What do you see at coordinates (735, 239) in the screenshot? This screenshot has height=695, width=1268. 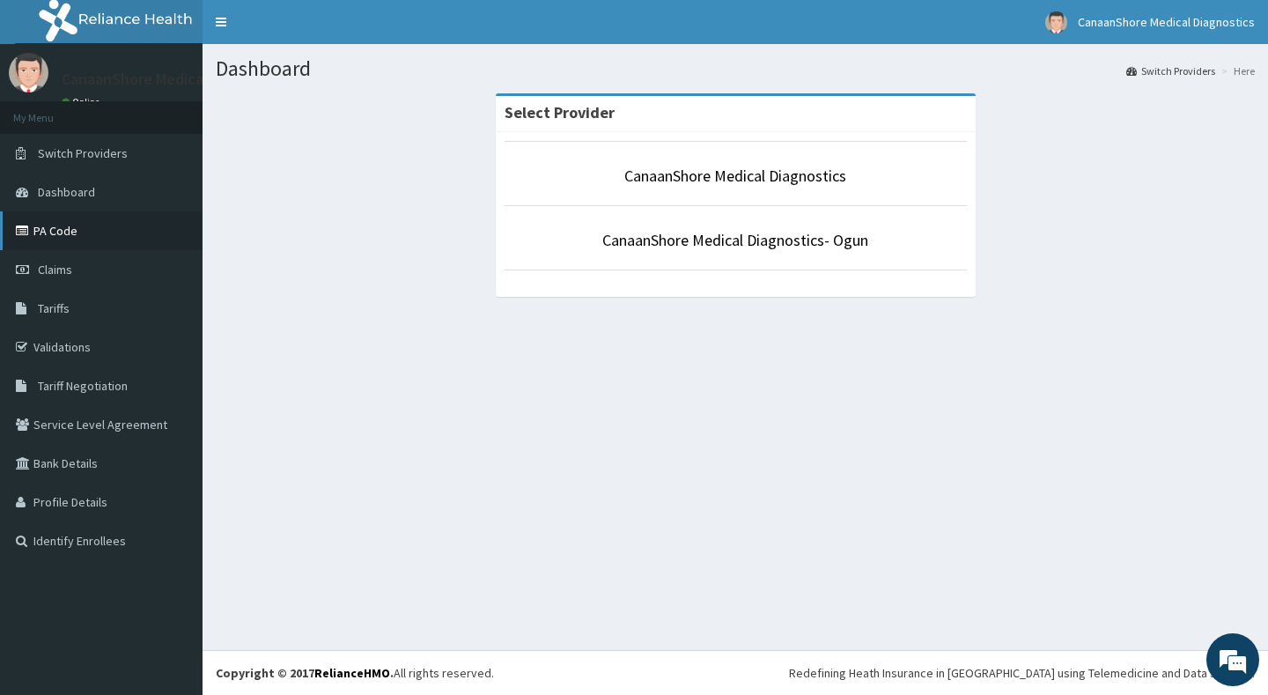 I see `a: CanaanShore Medical Diagnostics- Ogun` at bounding box center [735, 239].